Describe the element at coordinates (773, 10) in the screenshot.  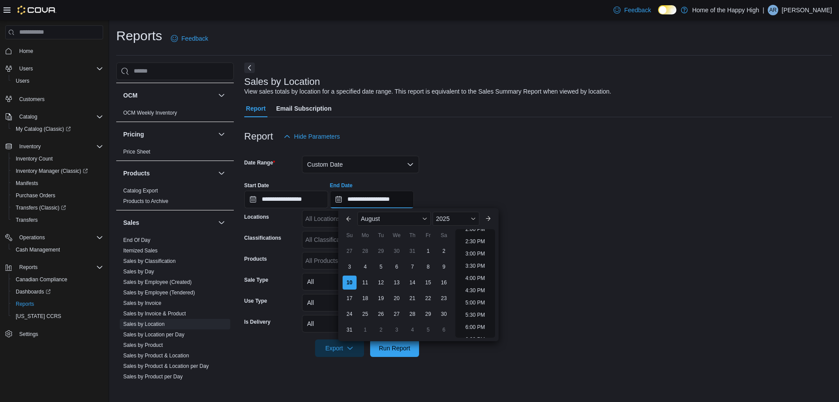
I see `span: AR` at that location.